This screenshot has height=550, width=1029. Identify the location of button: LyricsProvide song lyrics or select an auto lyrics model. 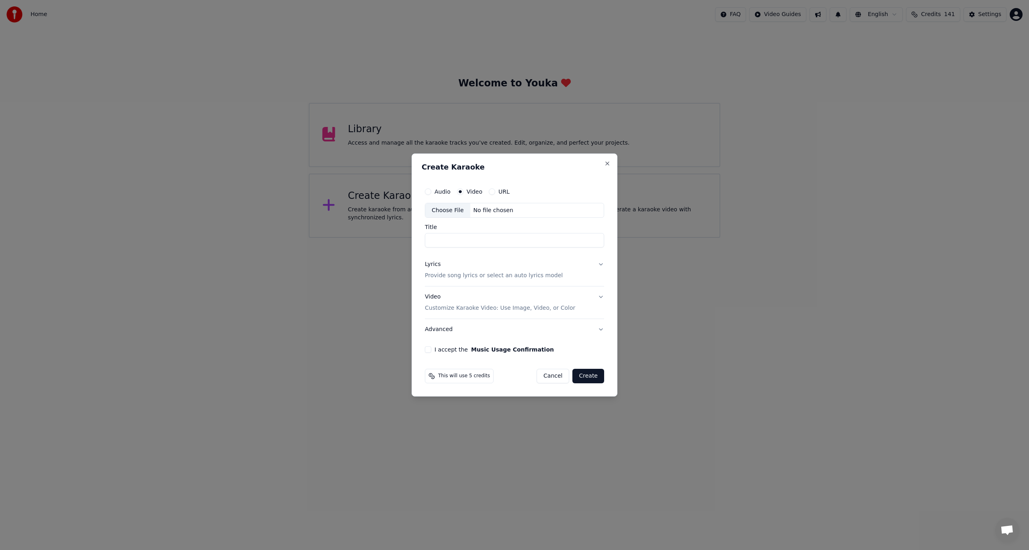
(514, 270).